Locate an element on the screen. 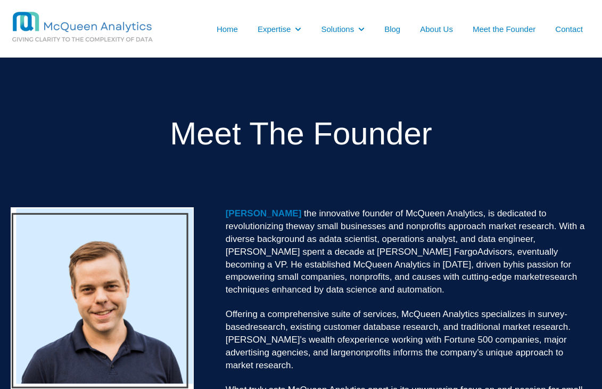  span: nonprofits informs the company's unique approach to market research. is located at coordinates (395, 358).